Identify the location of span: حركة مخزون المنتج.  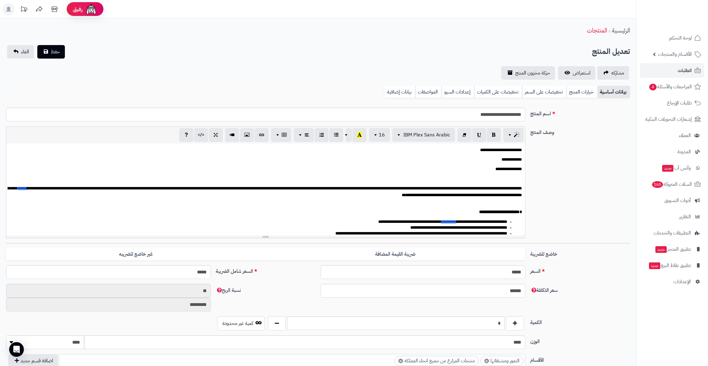
(533, 73).